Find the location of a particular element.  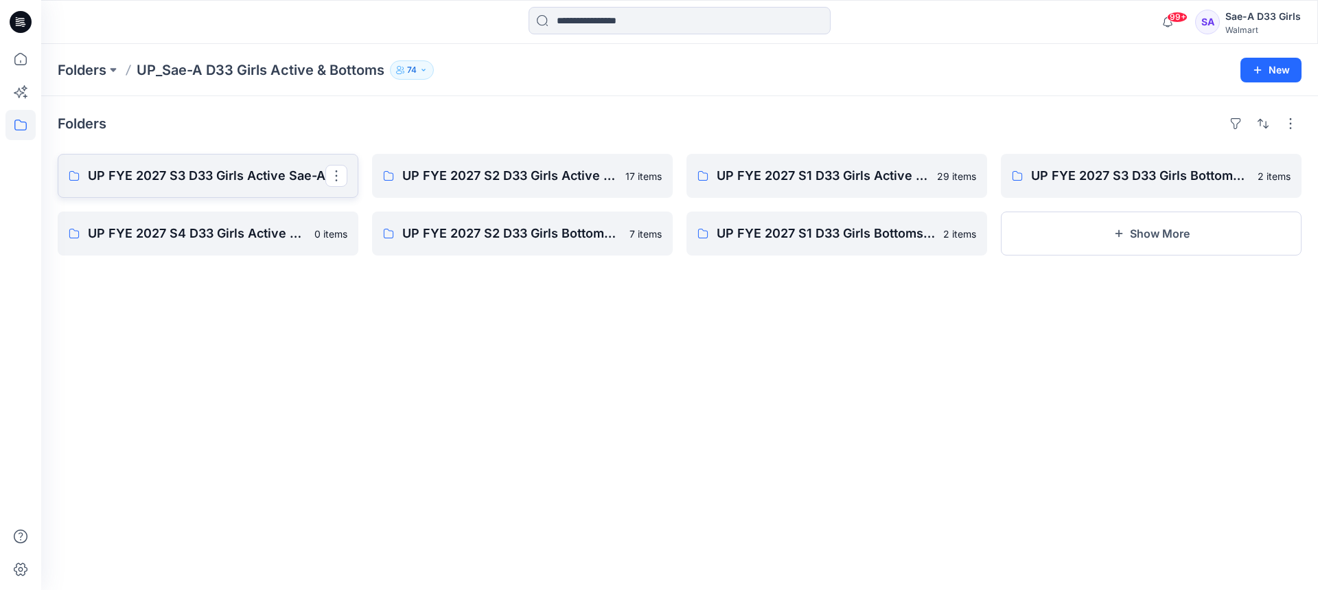

p: 0 items is located at coordinates (331, 233).